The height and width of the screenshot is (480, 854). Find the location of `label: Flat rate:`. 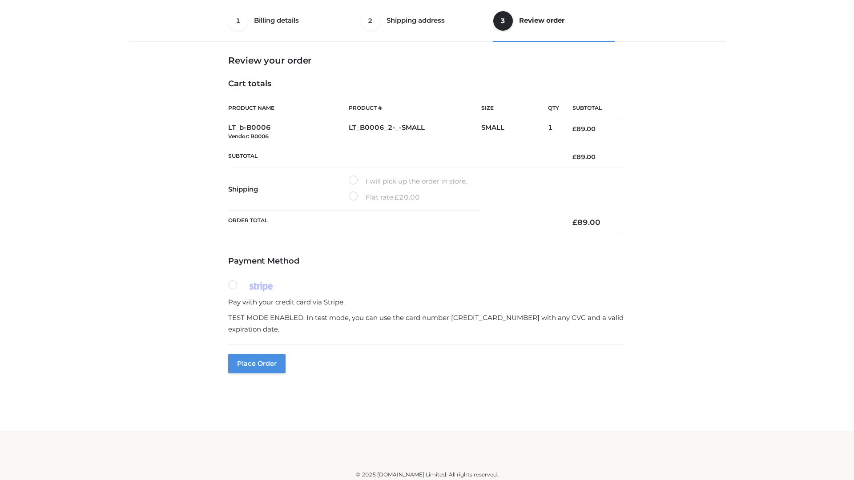

label: Flat rate: is located at coordinates (384, 197).